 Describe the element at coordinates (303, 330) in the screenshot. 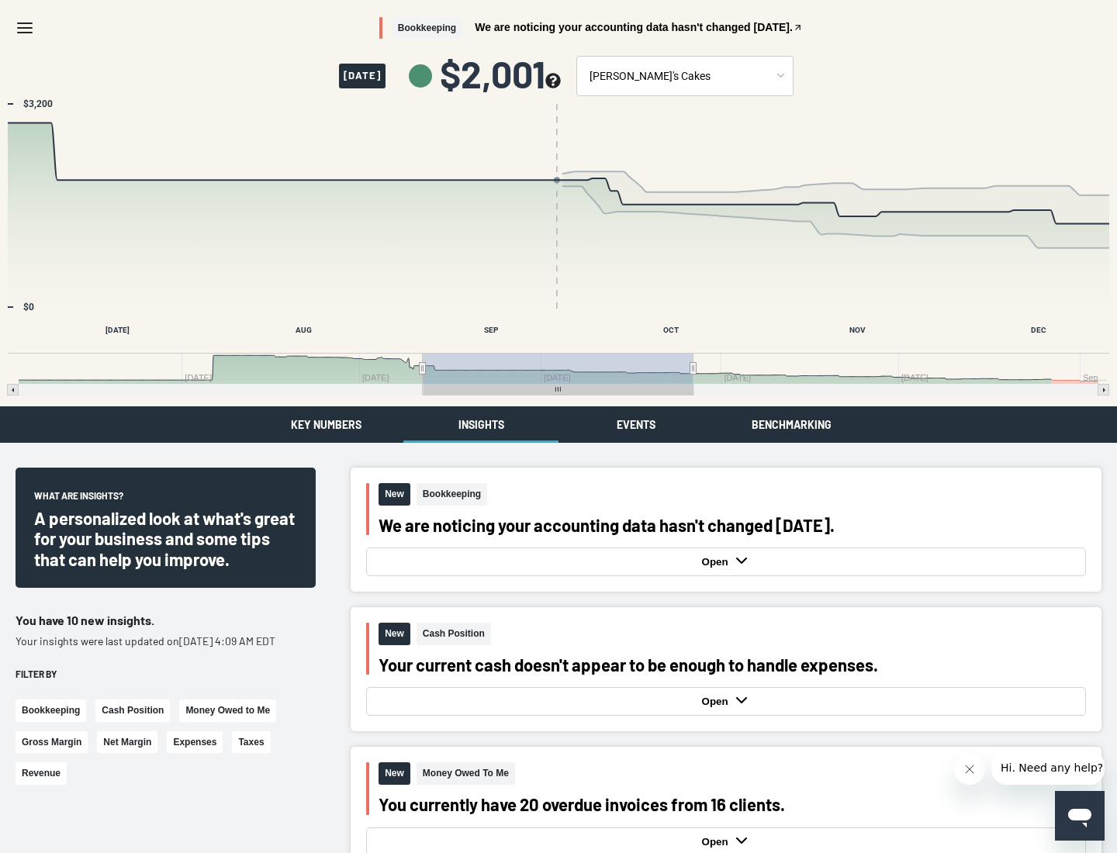

I see `text: AUG` at that location.